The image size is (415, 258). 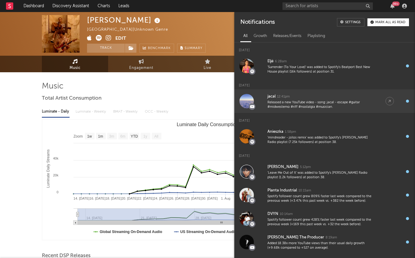 What do you see at coordinates (273, 214) in the screenshot?
I see `div: DVYN` at bounding box center [273, 214].